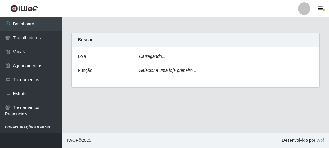  What do you see at coordinates (168, 71) in the screenshot?
I see `i: Selecione uma loja primeiro...` at bounding box center [168, 71].